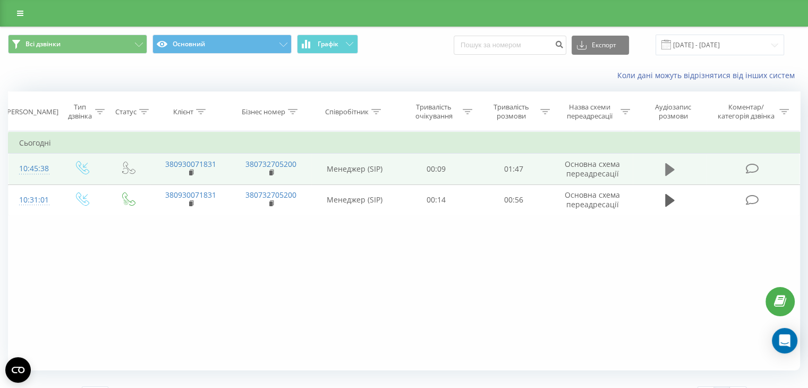 Image resolution: width=808 pixels, height=388 pixels. I want to click on span: Всі дзвінки, so click(43, 44).